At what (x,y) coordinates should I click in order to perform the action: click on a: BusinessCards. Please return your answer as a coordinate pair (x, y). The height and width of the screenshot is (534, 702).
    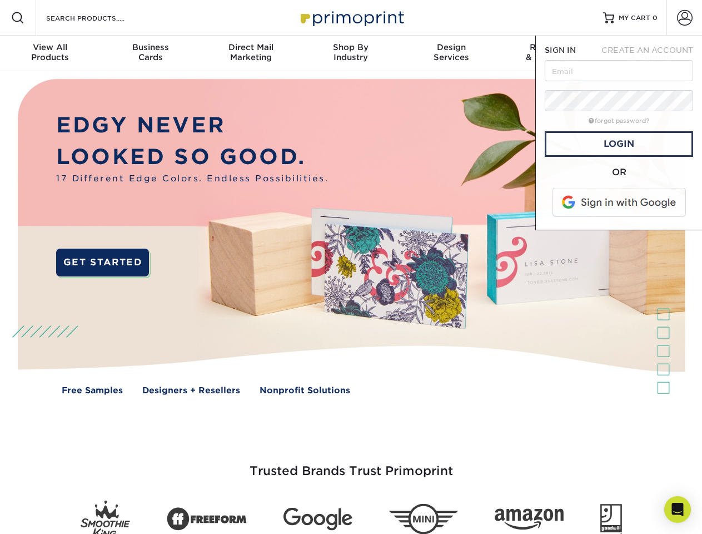
    Looking at the image, I should click on (150, 53).